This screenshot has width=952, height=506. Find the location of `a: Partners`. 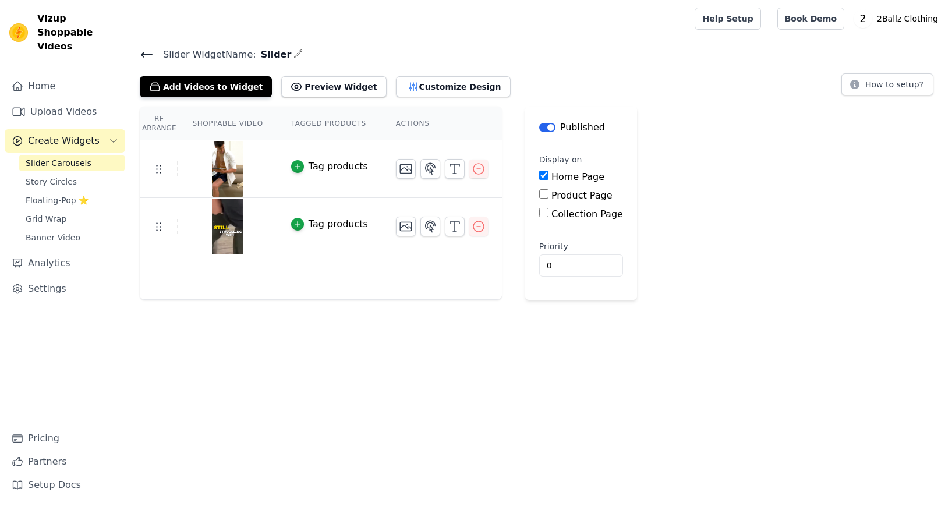

a: Partners is located at coordinates (65, 462).